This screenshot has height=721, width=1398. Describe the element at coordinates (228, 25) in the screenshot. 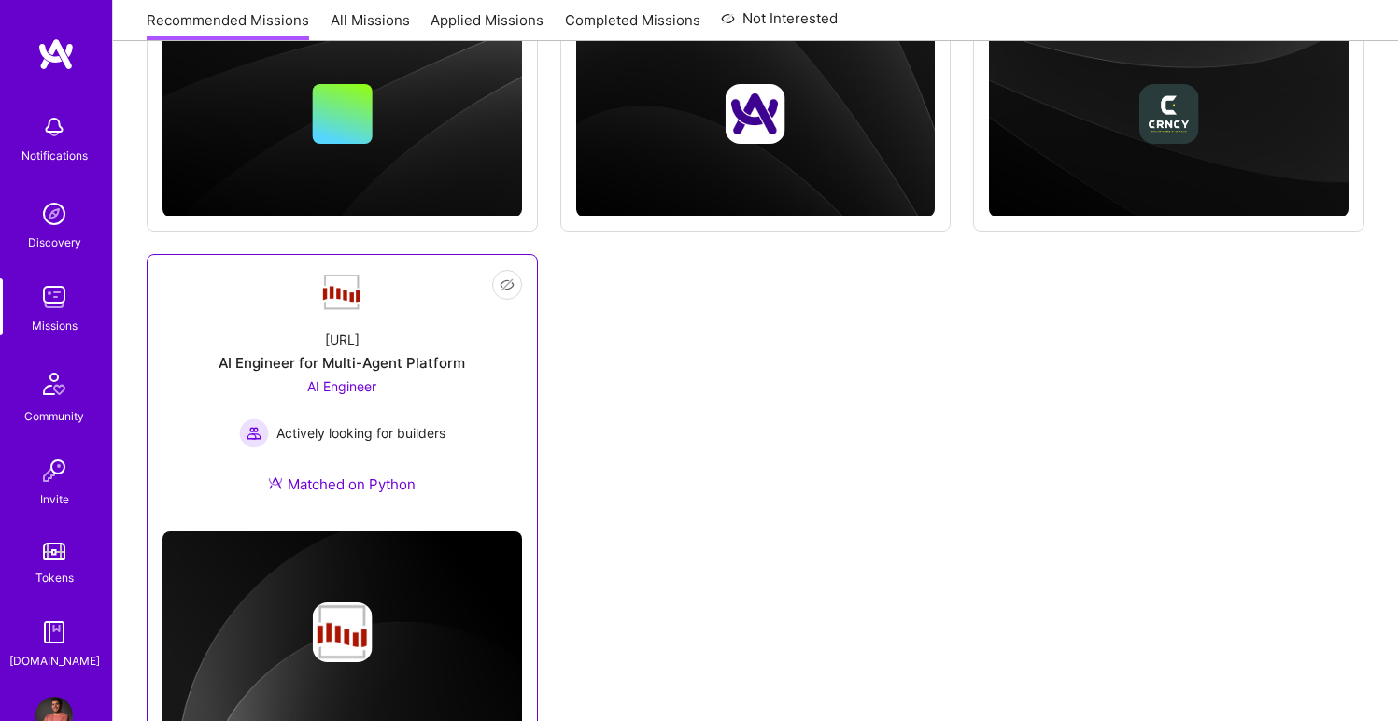

I see `a: Recommended Missions` at that location.